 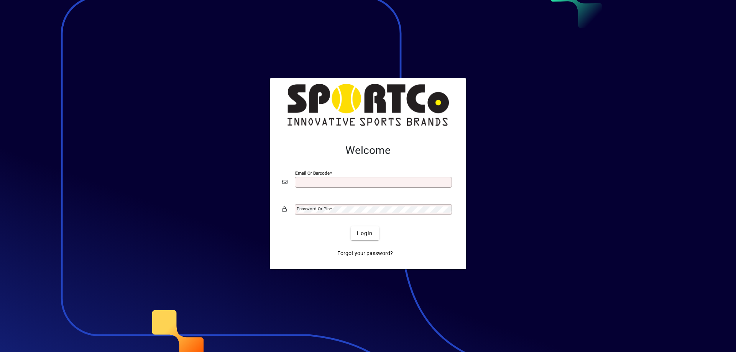 What do you see at coordinates (368, 151) in the screenshot?
I see `h2: Welcome` at bounding box center [368, 151].